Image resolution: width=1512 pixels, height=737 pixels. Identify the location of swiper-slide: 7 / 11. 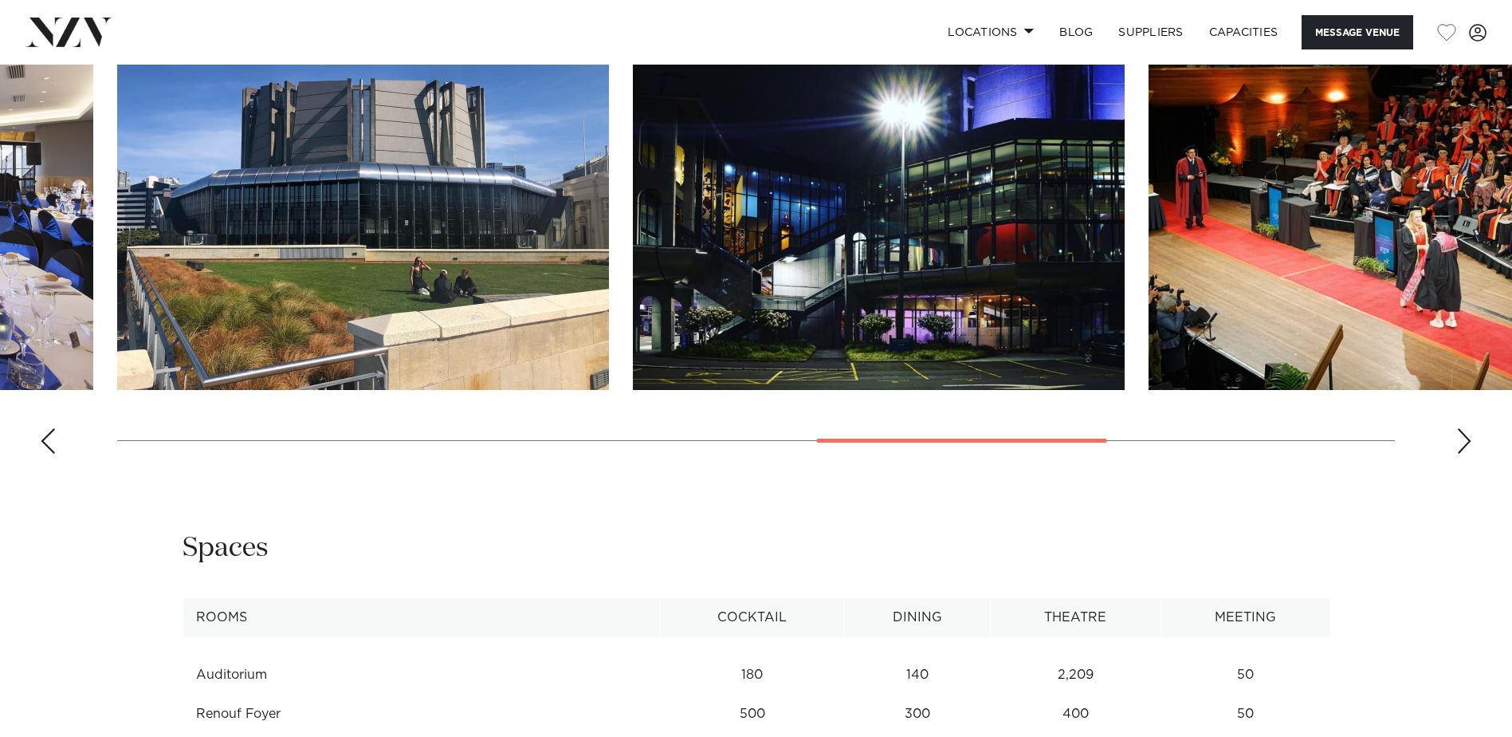
(363, 209).